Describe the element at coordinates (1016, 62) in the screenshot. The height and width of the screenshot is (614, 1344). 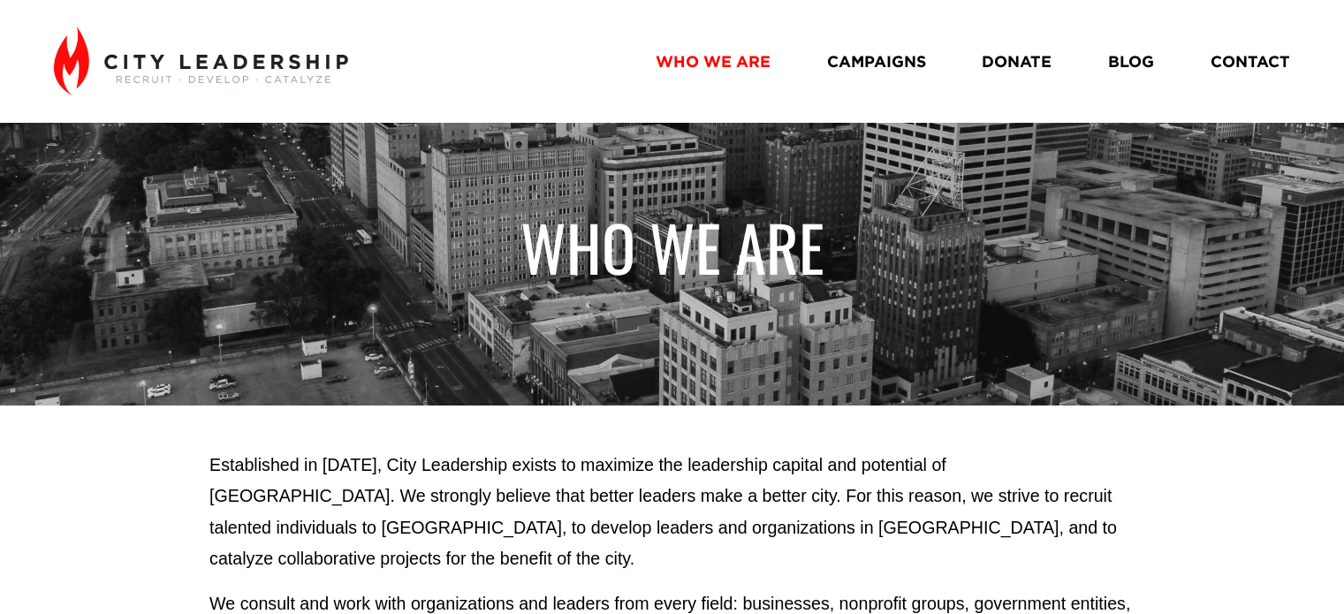
I see `a: DONATE` at that location.